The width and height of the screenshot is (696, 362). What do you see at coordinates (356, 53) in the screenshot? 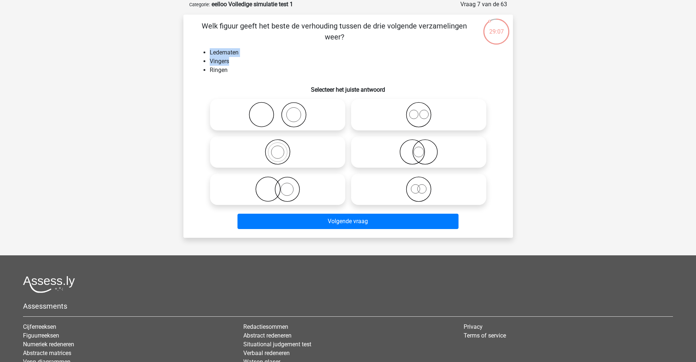
I see `li: Ledematen` at bounding box center [356, 53].